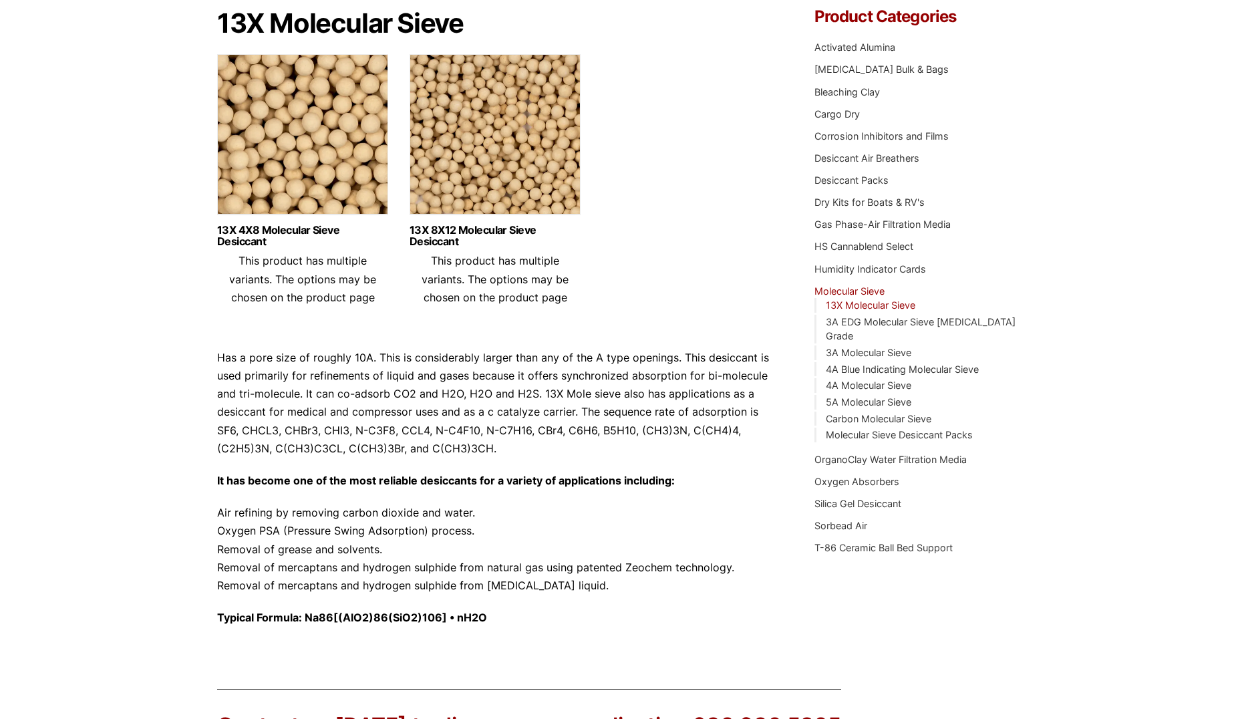  What do you see at coordinates (837, 114) in the screenshot?
I see `a: Cargo Dry` at bounding box center [837, 114].